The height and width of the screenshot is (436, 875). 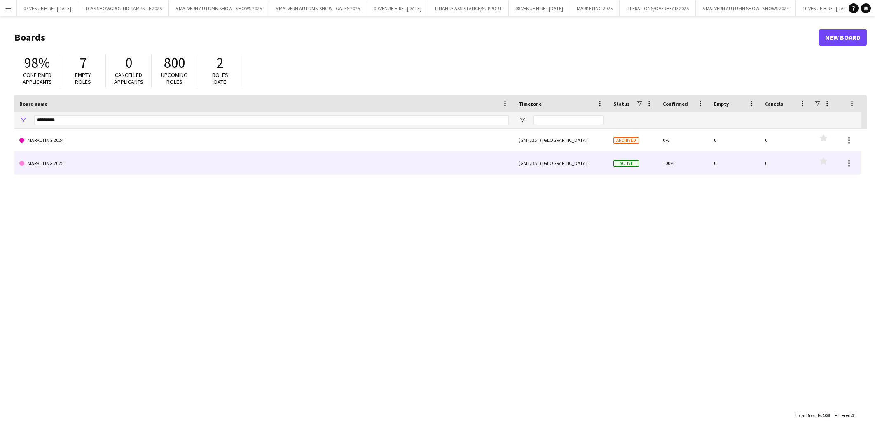 I want to click on span: Active, so click(x=626, y=163).